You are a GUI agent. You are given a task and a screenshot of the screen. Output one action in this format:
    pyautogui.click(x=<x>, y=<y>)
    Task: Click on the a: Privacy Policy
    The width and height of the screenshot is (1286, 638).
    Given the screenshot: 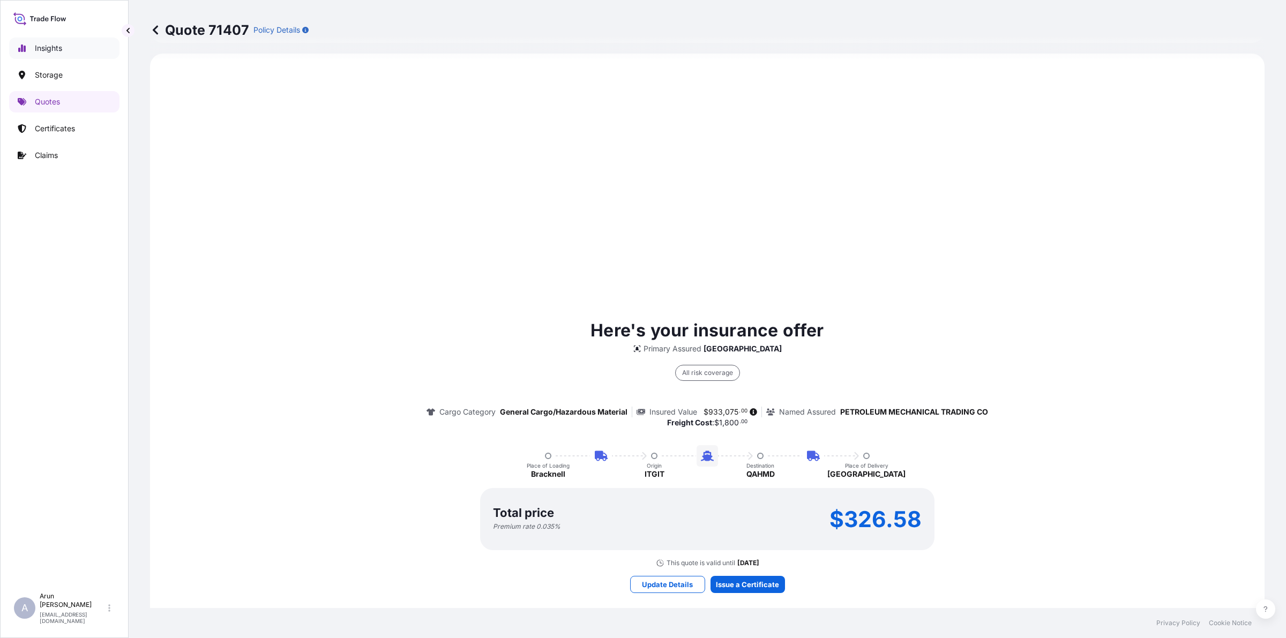 What is the action you would take?
    pyautogui.click(x=1179, y=623)
    